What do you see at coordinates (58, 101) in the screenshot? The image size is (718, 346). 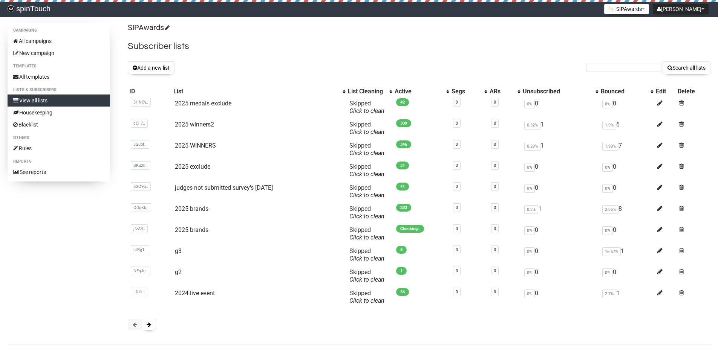 I see `a: View all lists` at bounding box center [58, 101].